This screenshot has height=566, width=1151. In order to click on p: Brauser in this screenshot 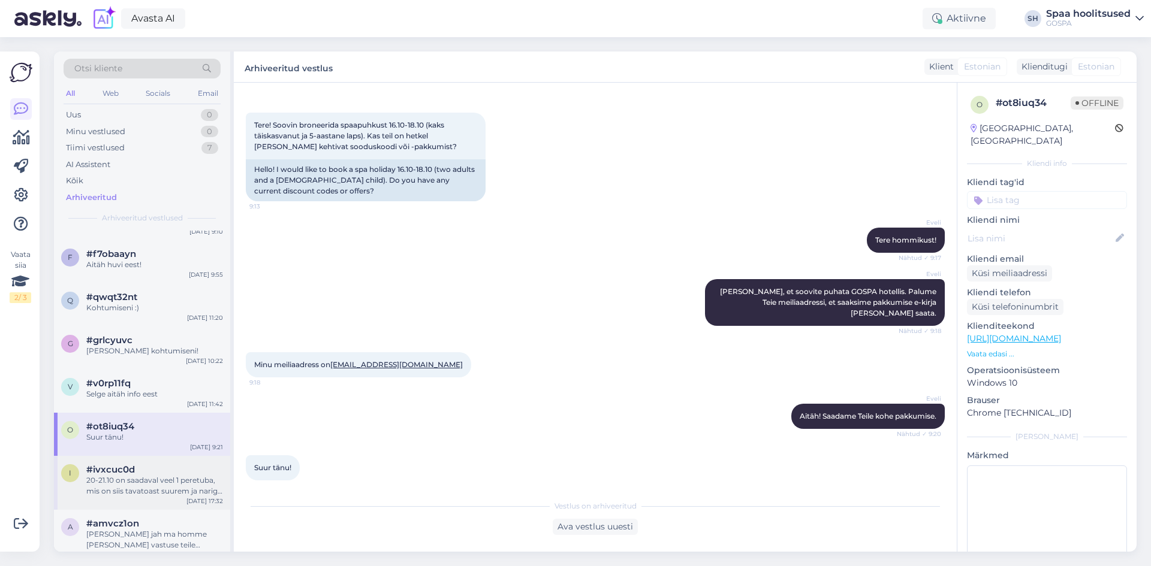, I will do `click(1046, 400)`.